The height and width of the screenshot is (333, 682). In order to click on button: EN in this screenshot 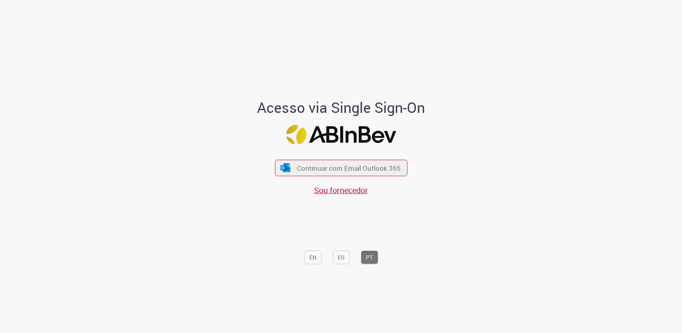, I will do `click(313, 257)`.